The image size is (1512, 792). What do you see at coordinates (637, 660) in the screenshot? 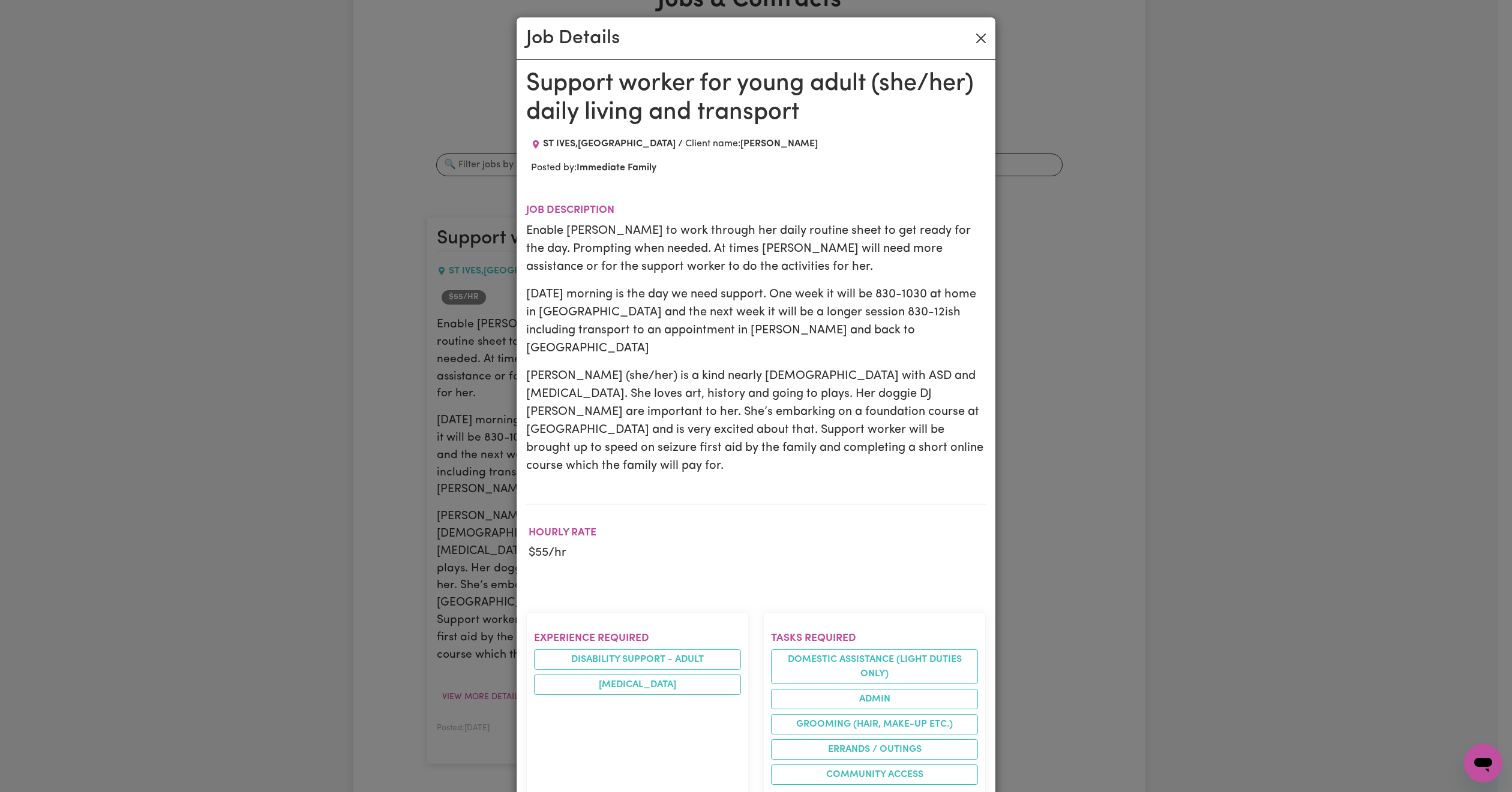
I see `li: Disability support - Adult` at bounding box center [637, 660].